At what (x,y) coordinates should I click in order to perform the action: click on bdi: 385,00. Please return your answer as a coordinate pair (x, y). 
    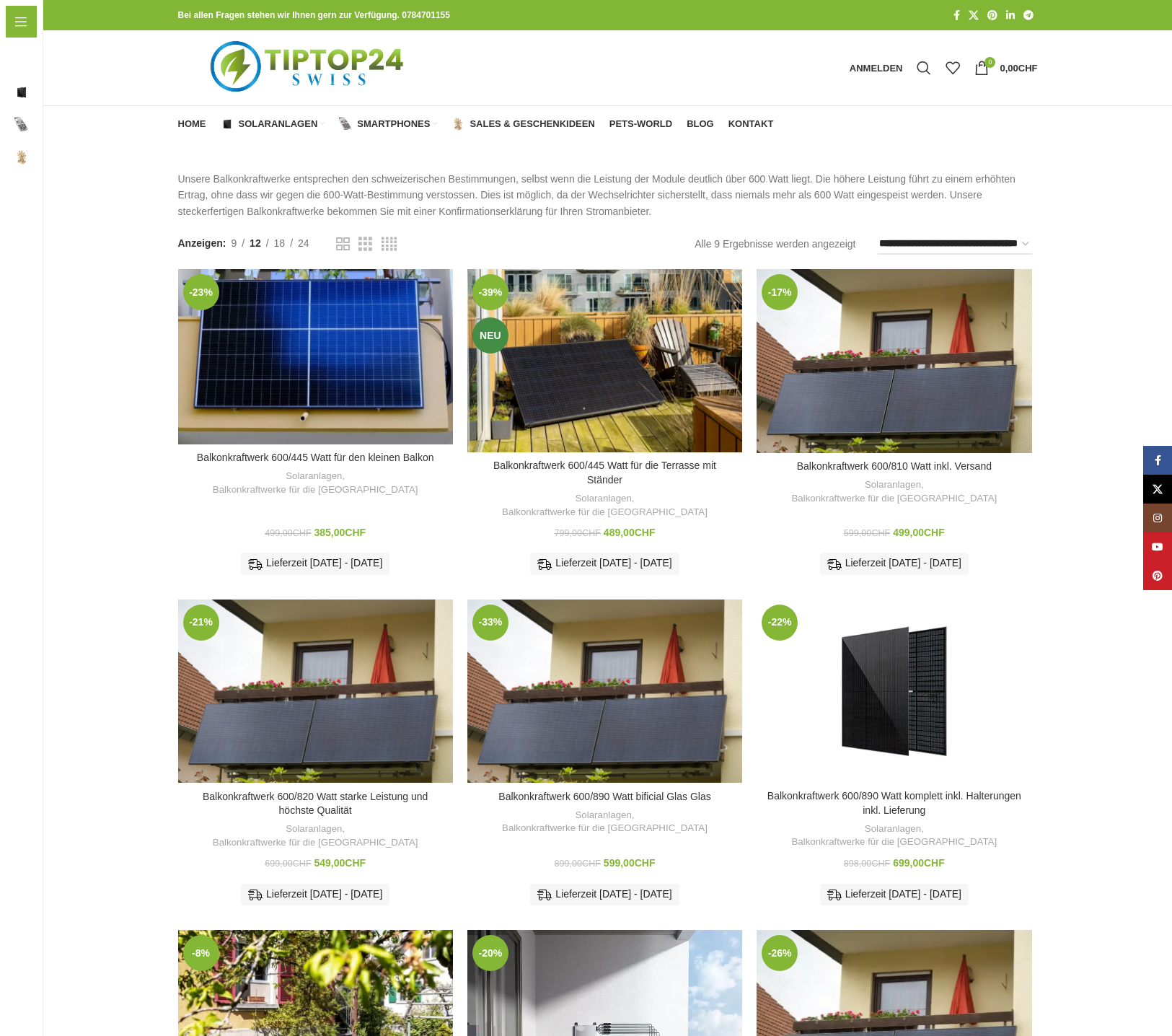
    Looking at the image, I should click on (341, 532).